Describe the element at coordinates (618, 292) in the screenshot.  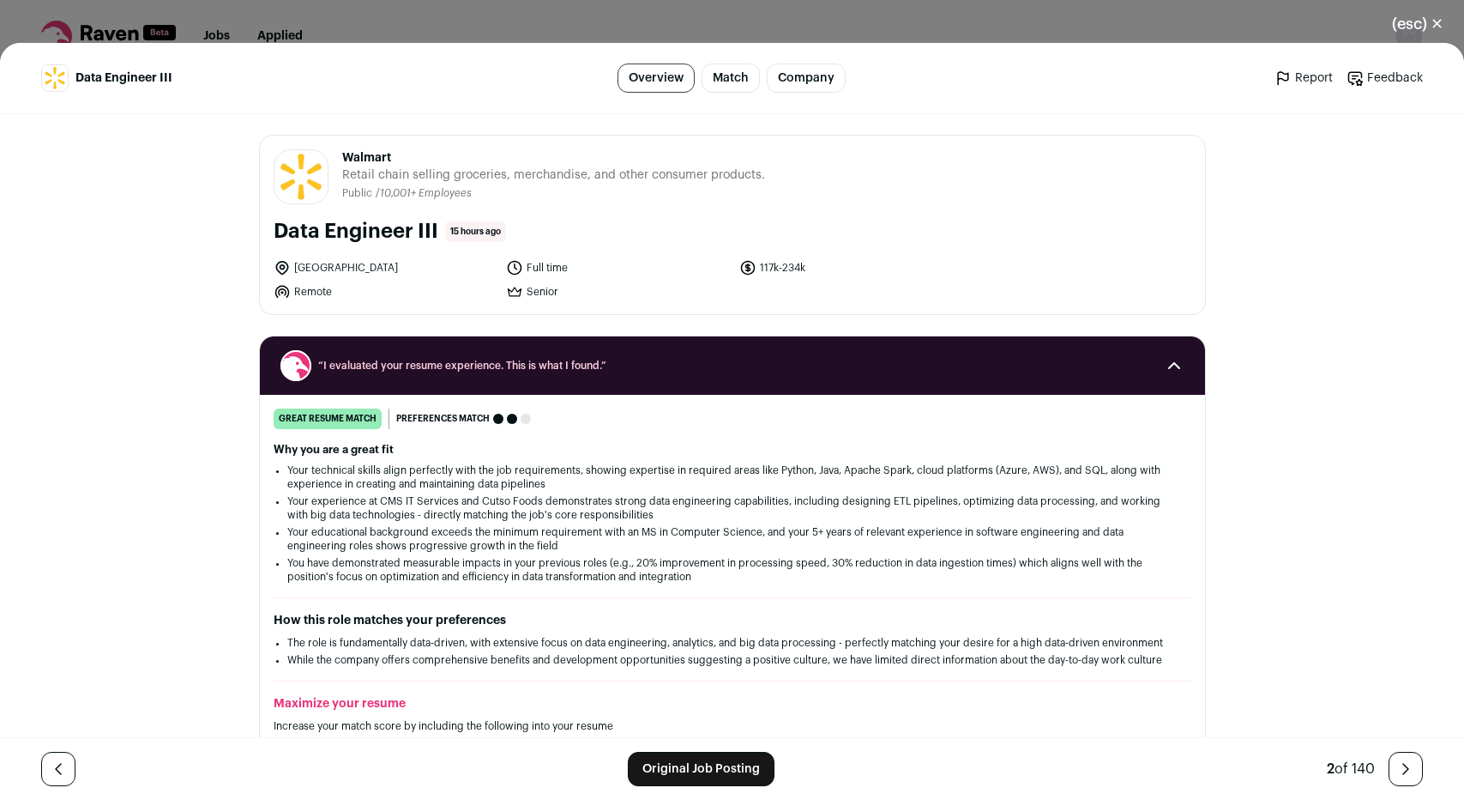
I see `li: Senior` at that location.